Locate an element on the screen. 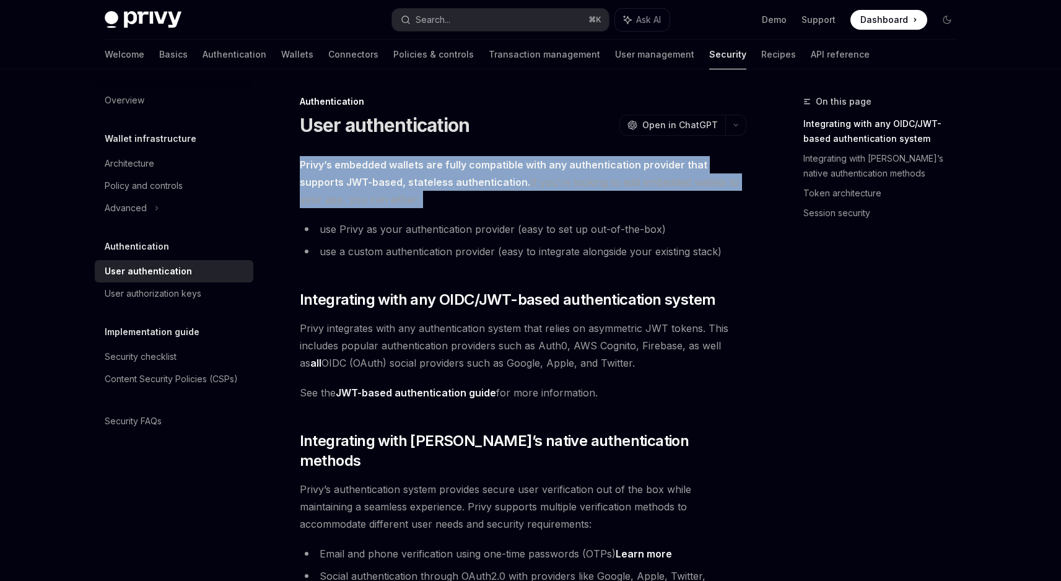 The height and width of the screenshot is (581, 1061). a: API reference is located at coordinates (840, 55).